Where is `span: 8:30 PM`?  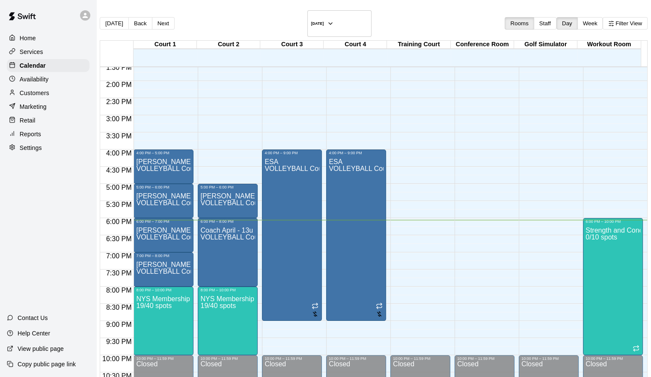
span: 8:30 PM is located at coordinates (119, 307).